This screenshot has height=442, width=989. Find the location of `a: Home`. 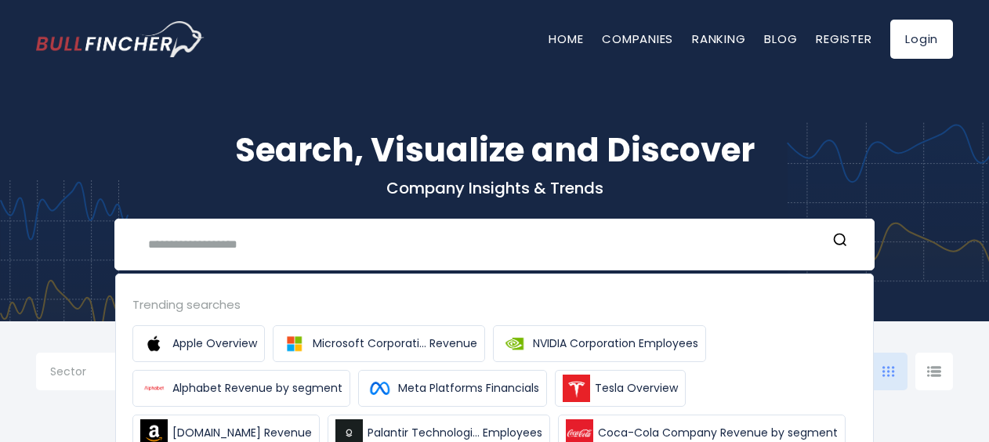

a: Home is located at coordinates (566, 38).